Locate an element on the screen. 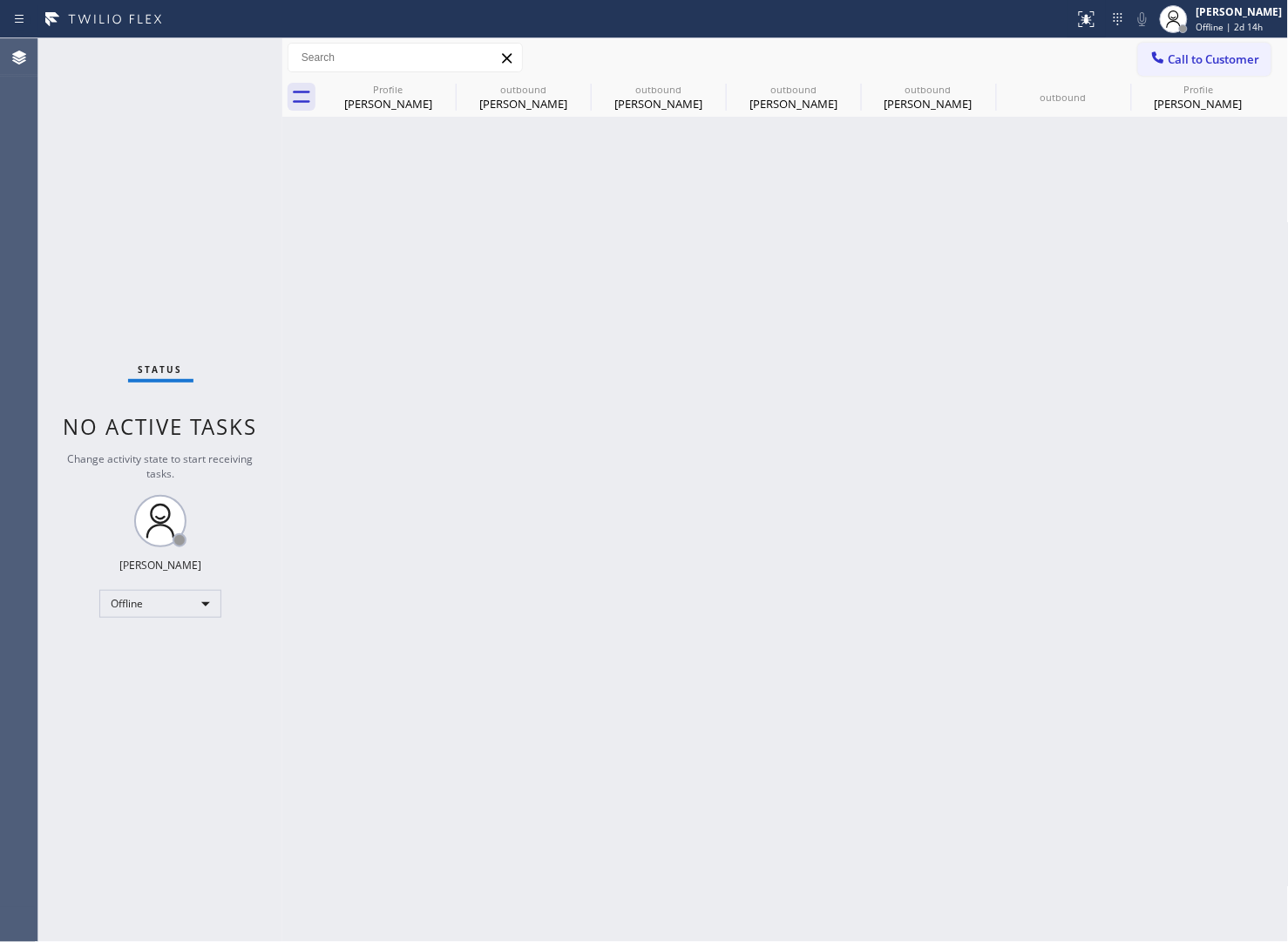 Image resolution: width=1288 pixels, height=942 pixels. span: No active tasks is located at coordinates (160, 426).